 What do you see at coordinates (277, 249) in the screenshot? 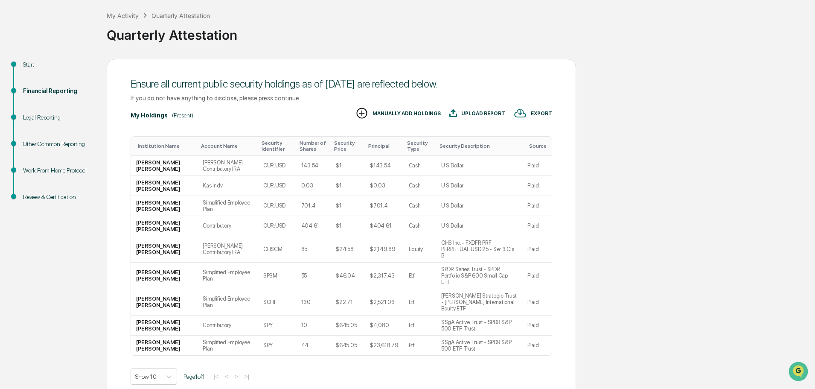
I see `td: CHSCM` at bounding box center [277, 249].